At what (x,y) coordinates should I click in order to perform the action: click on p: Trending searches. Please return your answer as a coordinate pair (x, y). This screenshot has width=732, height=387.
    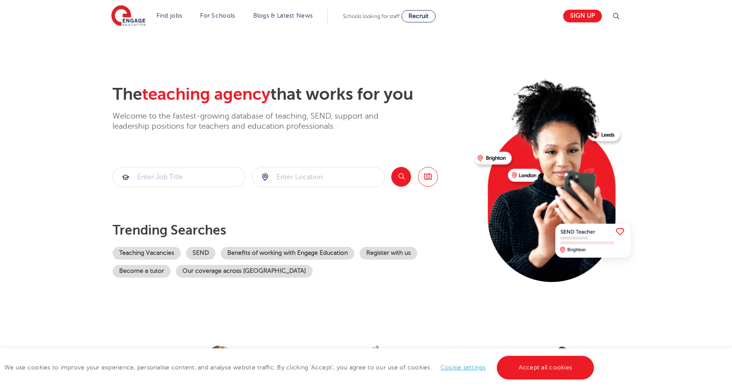
    Looking at the image, I should click on (290, 230).